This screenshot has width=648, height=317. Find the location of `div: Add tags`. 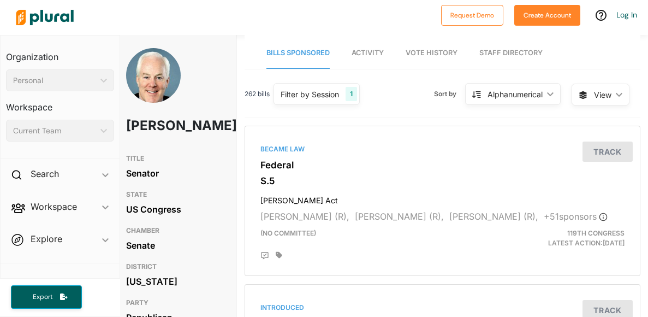

div: Add tags is located at coordinates (279, 255).